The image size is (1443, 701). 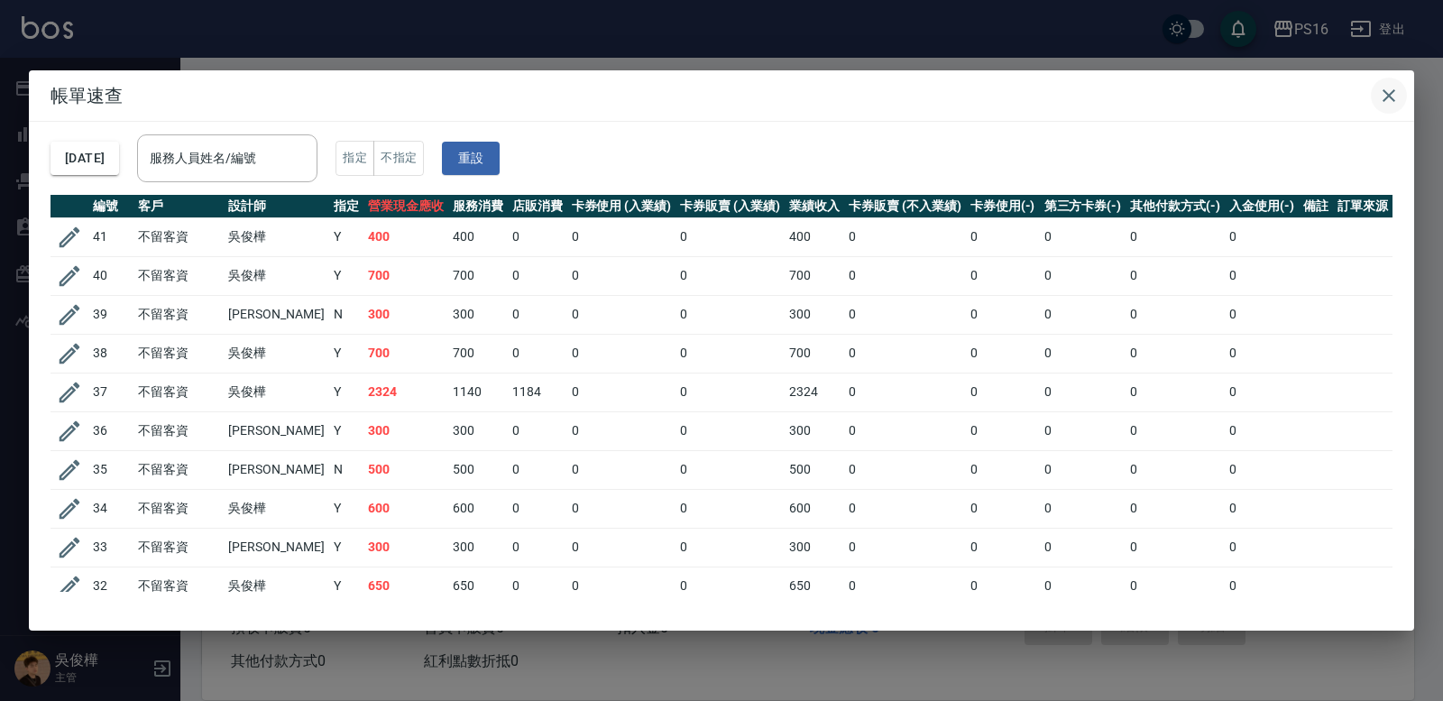 What do you see at coordinates (471, 158) in the screenshot?
I see `button: 重設` at bounding box center [471, 158].